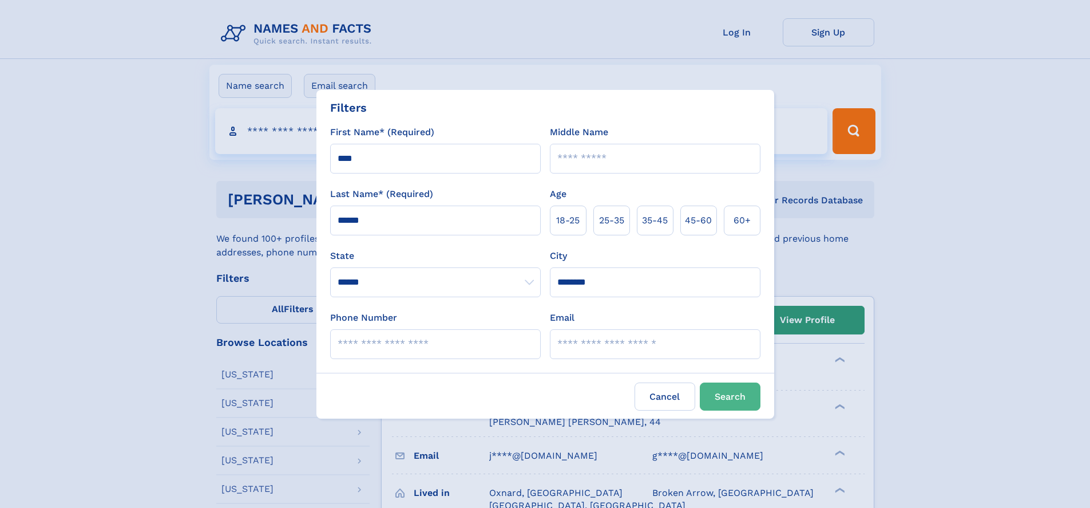 This screenshot has width=1090, height=508. What do you see at coordinates (349, 108) in the screenshot?
I see `div: Filters` at bounding box center [349, 108].